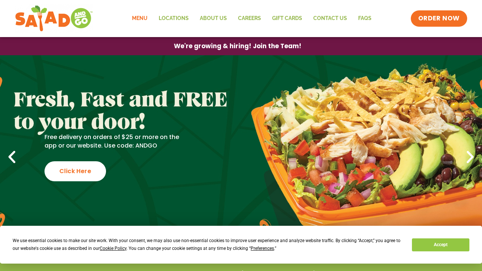  Describe the element at coordinates (262, 249) in the screenshot. I see `span: Preferences` at that location.